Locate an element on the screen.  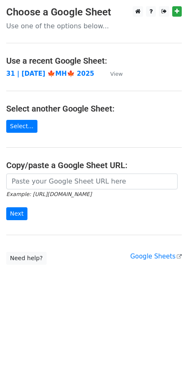
input: Paste your Google Sheet URL here is located at coordinates (92, 182).